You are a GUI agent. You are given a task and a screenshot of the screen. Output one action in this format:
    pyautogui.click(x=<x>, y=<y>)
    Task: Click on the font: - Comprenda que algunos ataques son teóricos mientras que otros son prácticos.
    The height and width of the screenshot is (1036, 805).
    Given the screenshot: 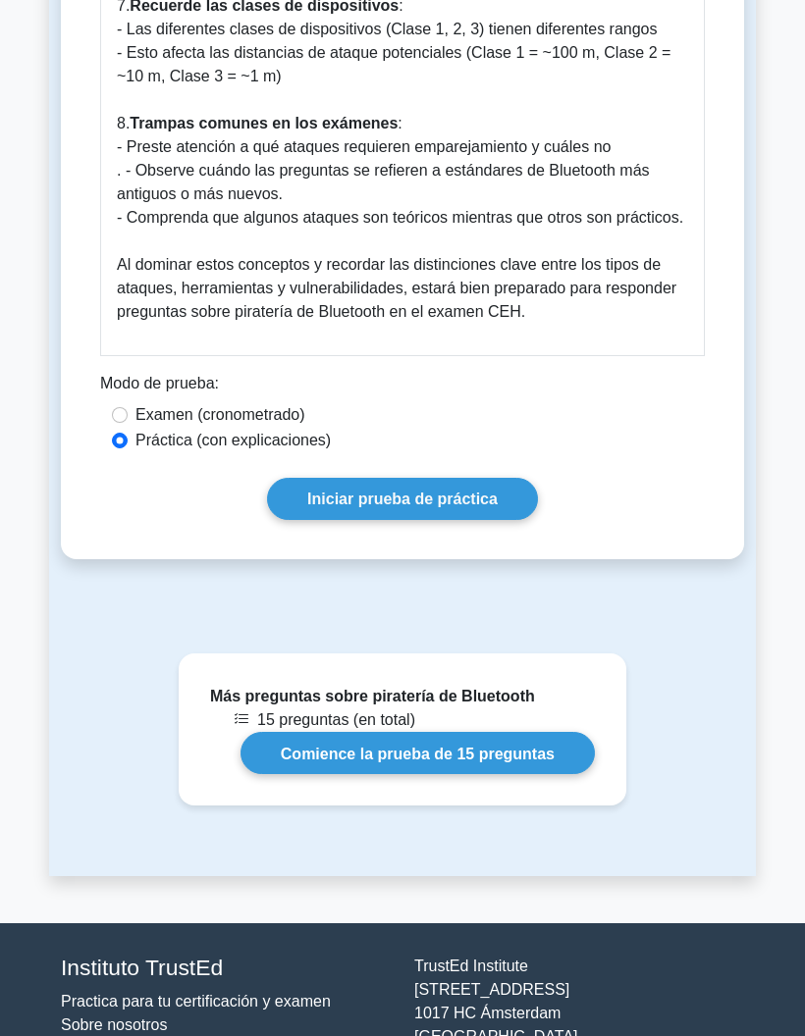 What is the action you would take?
    pyautogui.click(x=399, y=217)
    